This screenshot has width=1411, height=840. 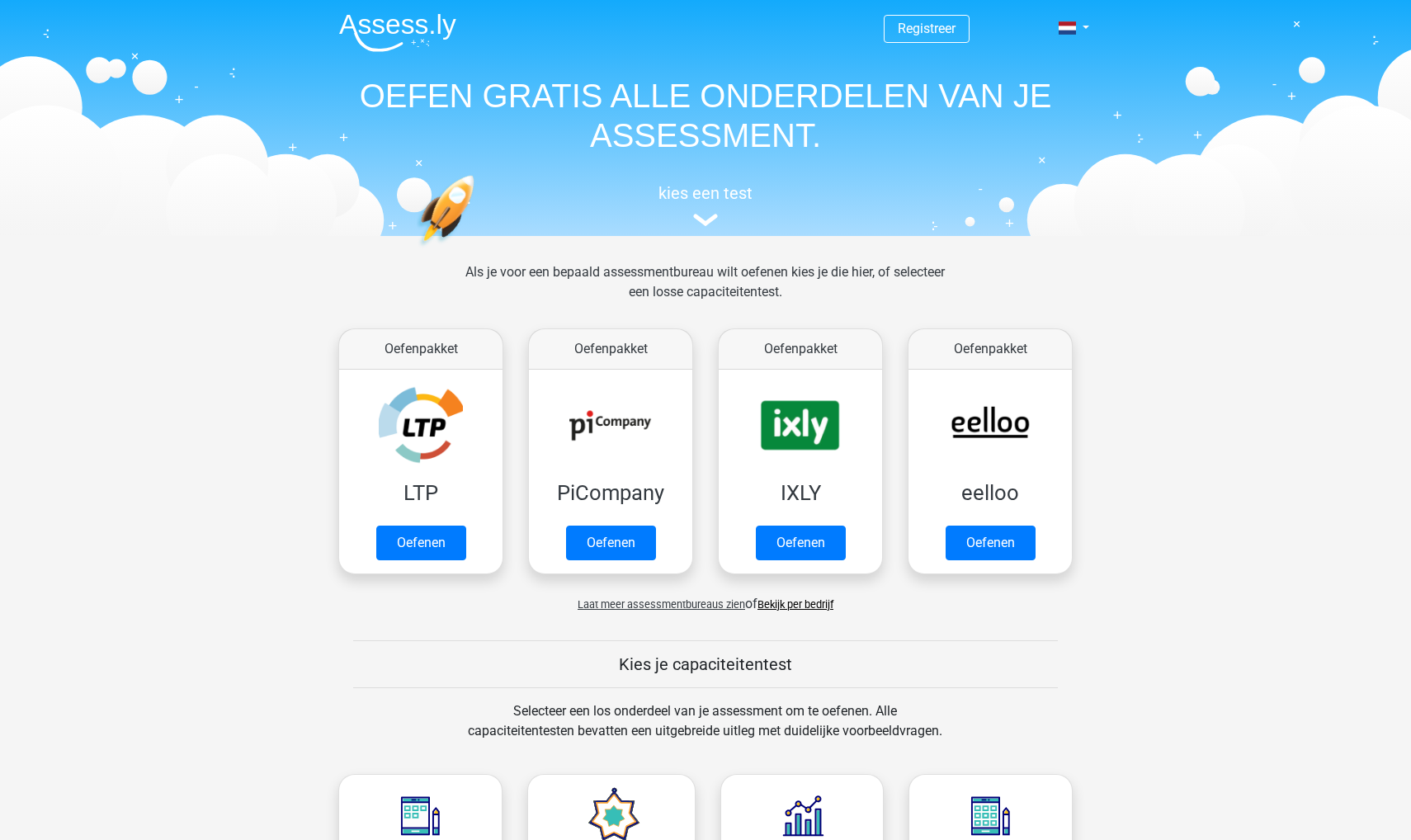 I want to click on h1: OEFEN GRATIS ALLE ONDERDELEN VAN JE ASSESSMENT., so click(x=706, y=116).